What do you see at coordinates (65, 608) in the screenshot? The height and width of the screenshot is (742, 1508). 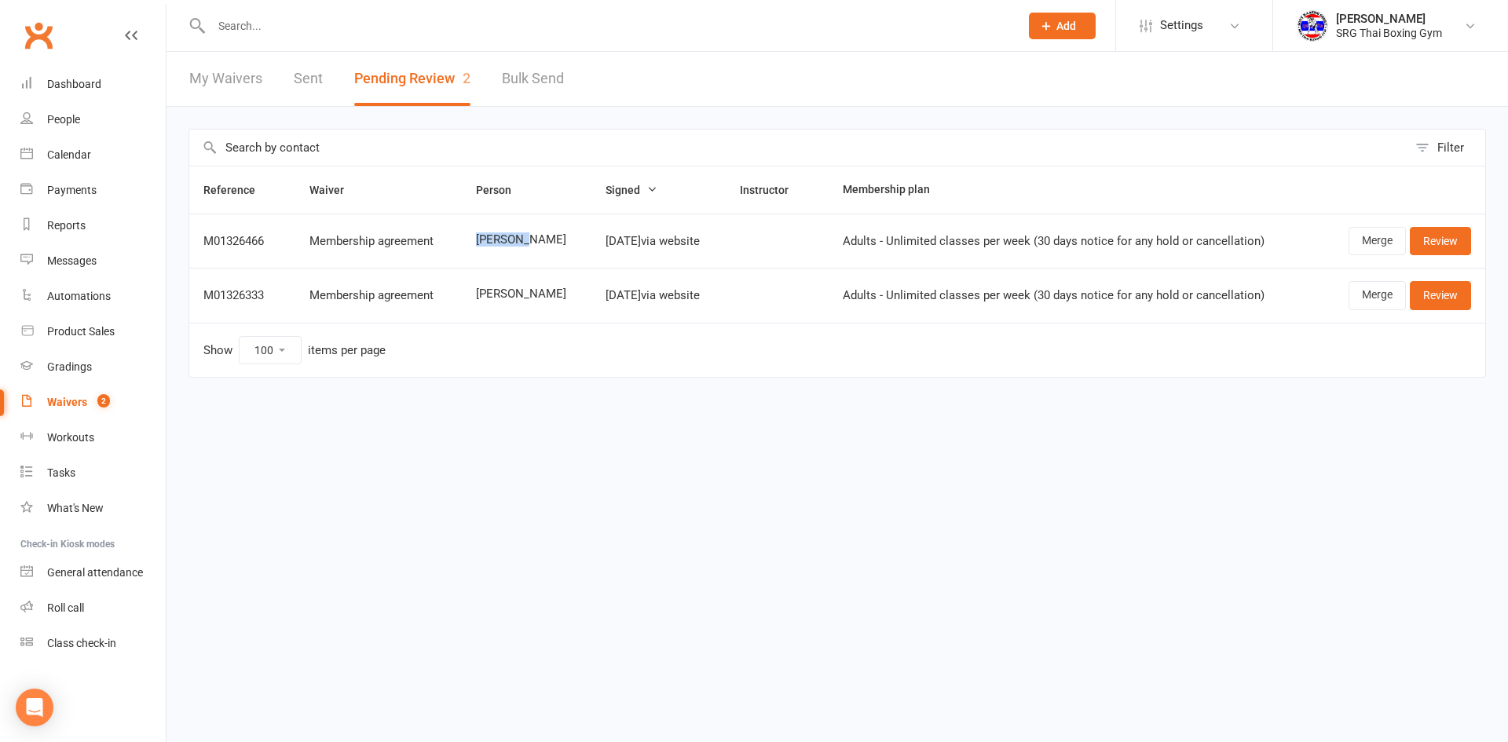 I see `div: Roll call` at bounding box center [65, 608].